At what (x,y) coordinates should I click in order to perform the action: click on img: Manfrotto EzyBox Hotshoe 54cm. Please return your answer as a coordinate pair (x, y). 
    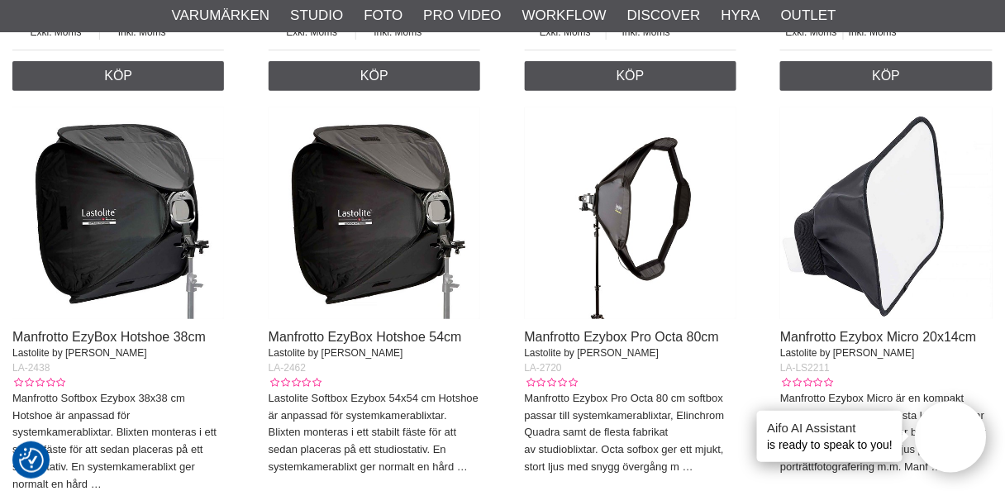
    Looking at the image, I should click on (374, 213).